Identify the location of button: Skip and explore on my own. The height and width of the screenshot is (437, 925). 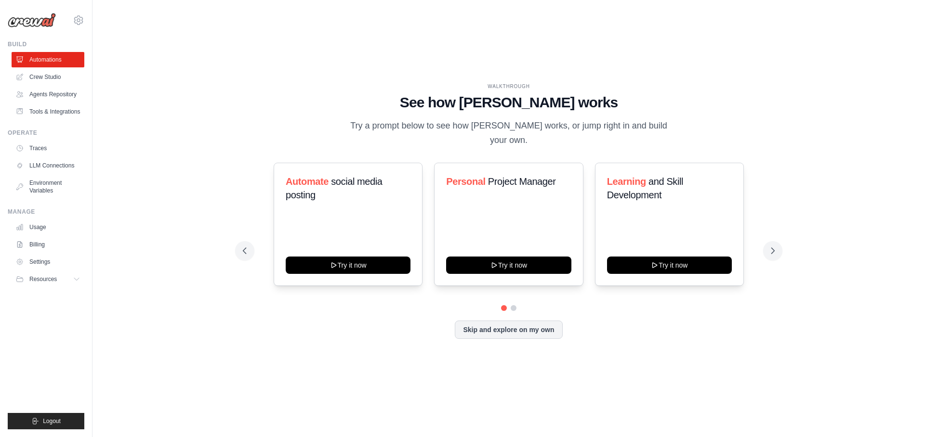
(508, 330).